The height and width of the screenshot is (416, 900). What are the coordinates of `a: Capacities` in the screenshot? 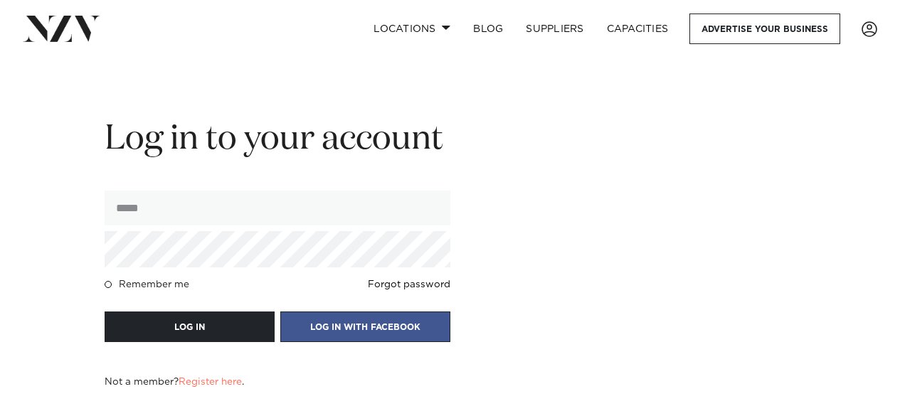 It's located at (638, 28).